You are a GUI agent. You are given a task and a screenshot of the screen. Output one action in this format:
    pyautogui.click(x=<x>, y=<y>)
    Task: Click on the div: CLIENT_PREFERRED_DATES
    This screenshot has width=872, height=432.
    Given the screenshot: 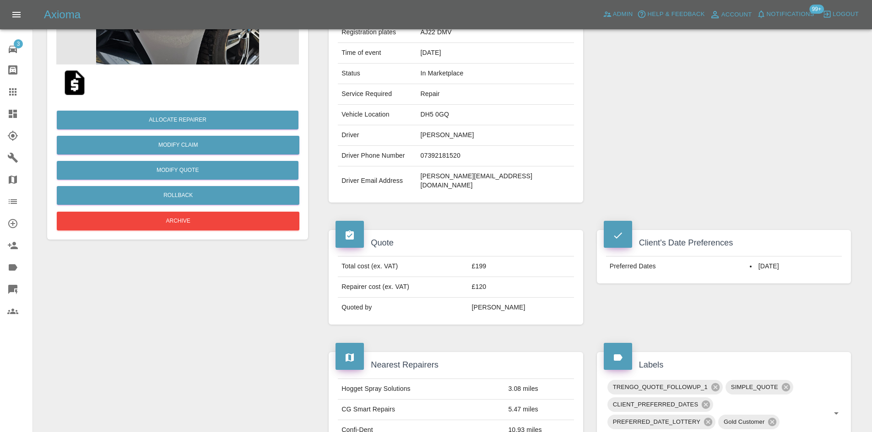 What is the action you would take?
    pyautogui.click(x=660, y=405)
    